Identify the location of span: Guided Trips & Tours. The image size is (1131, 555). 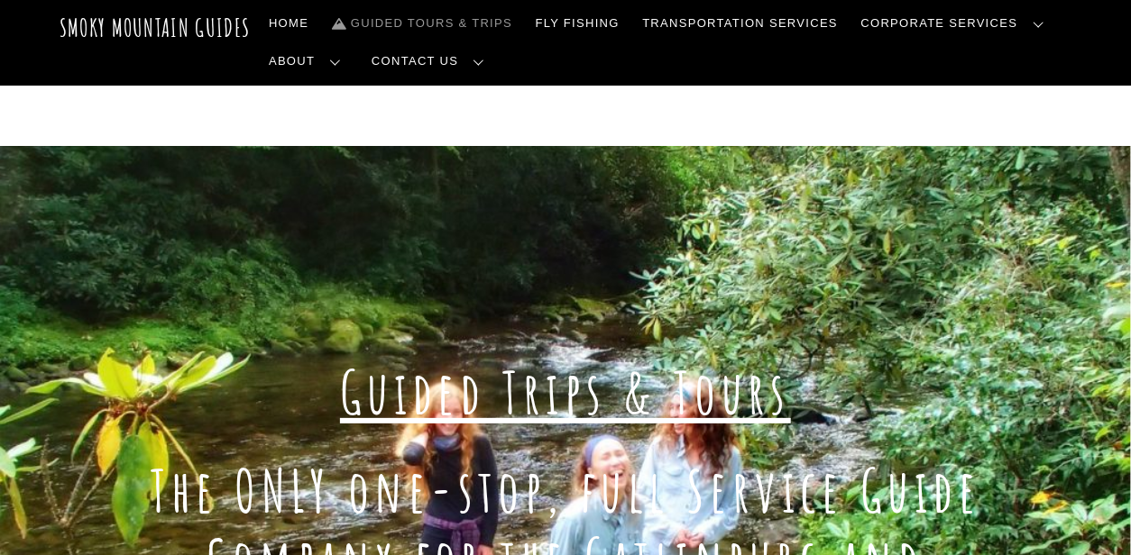
(565, 392).